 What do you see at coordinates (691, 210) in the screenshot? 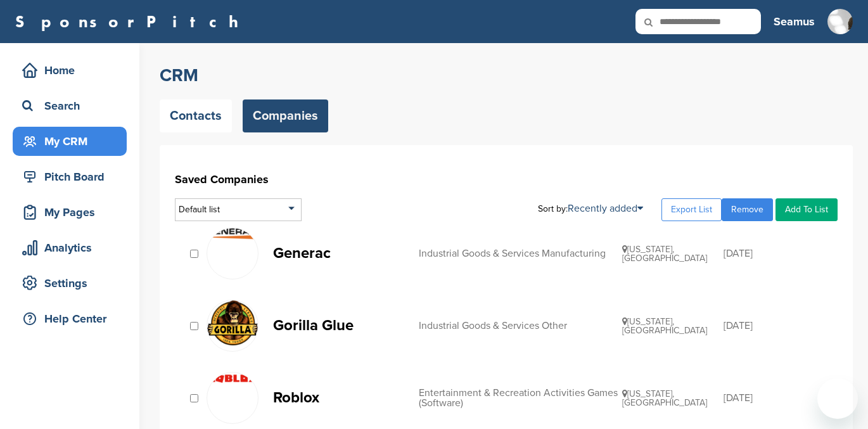
I see `a: Export List` at bounding box center [691, 210].